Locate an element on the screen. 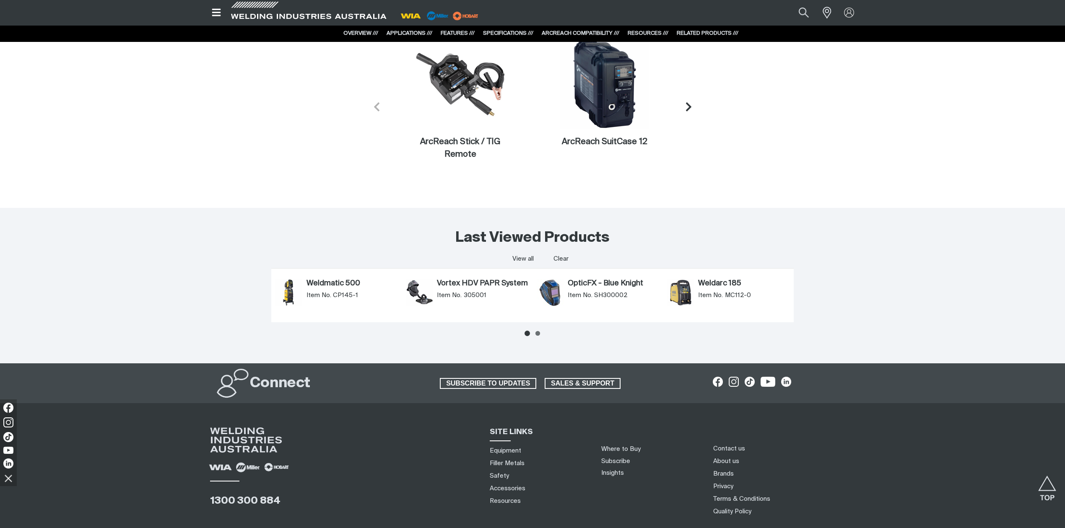  a: Terms & Conditions is located at coordinates (742, 499).